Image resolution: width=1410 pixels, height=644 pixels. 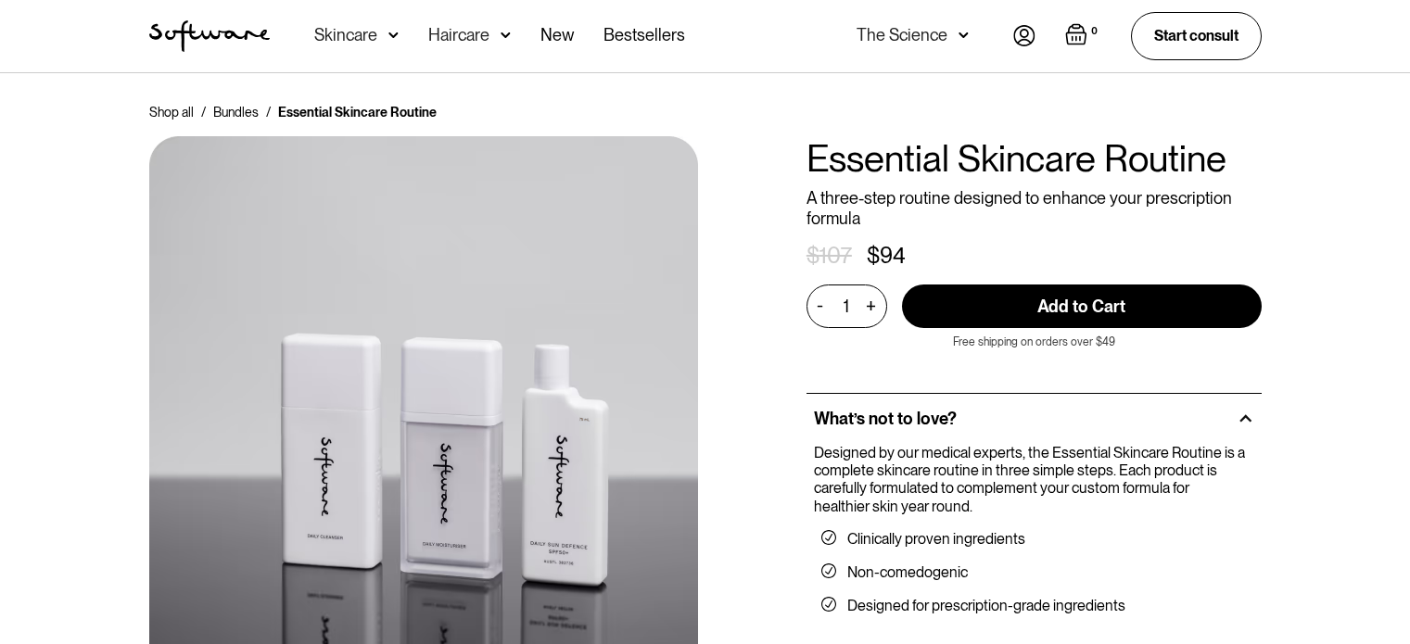 What do you see at coordinates (1083, 36) in the screenshot?
I see `a: Open empty cart` at bounding box center [1083, 36].